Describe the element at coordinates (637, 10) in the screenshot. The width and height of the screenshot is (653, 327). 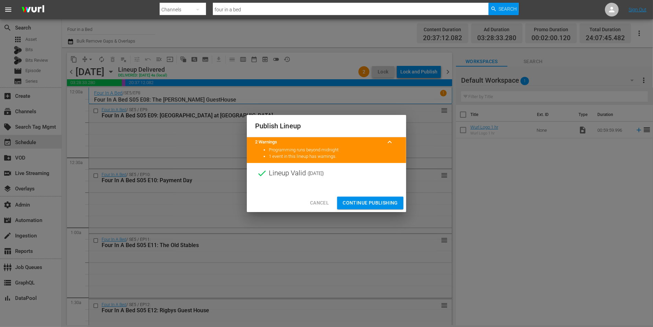
I see `a: Sign Out` at that location.